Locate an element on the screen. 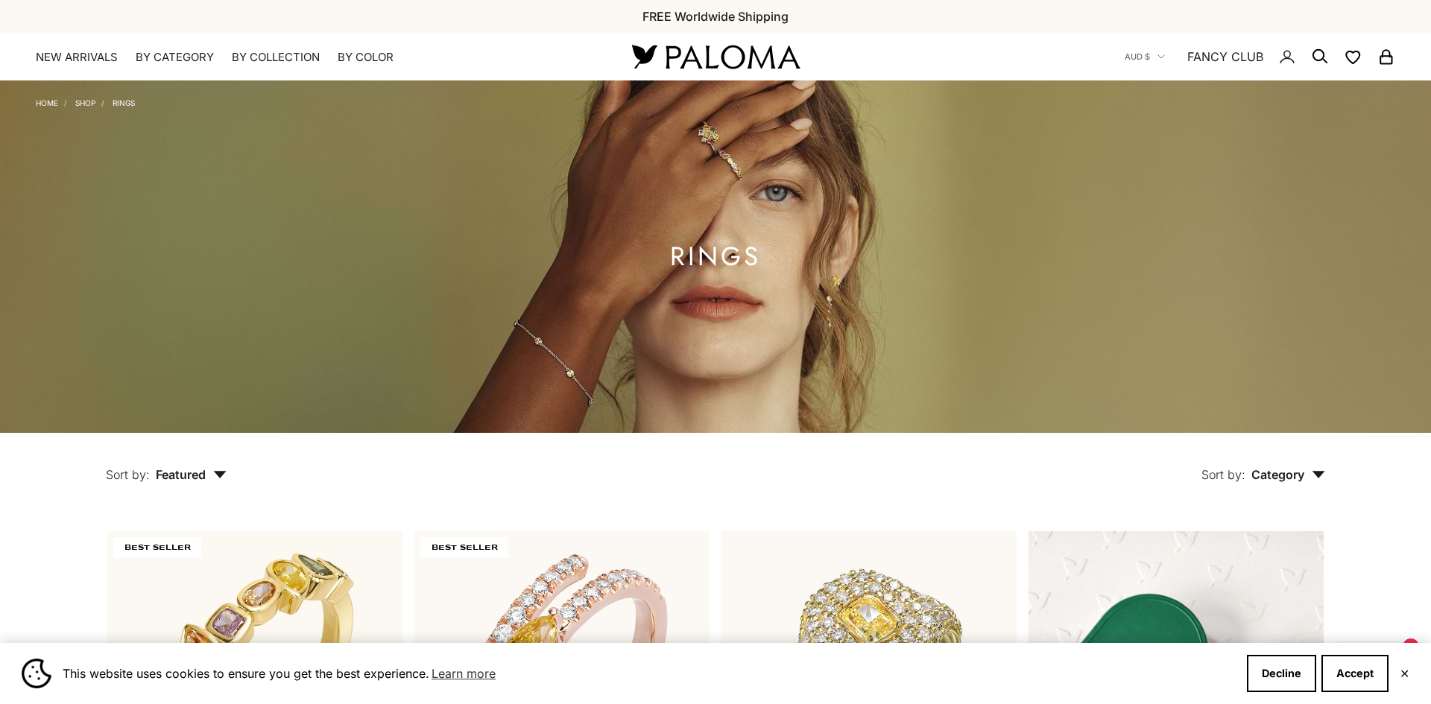 The height and width of the screenshot is (704, 1431). button: AUD $ is located at coordinates (1145, 57).